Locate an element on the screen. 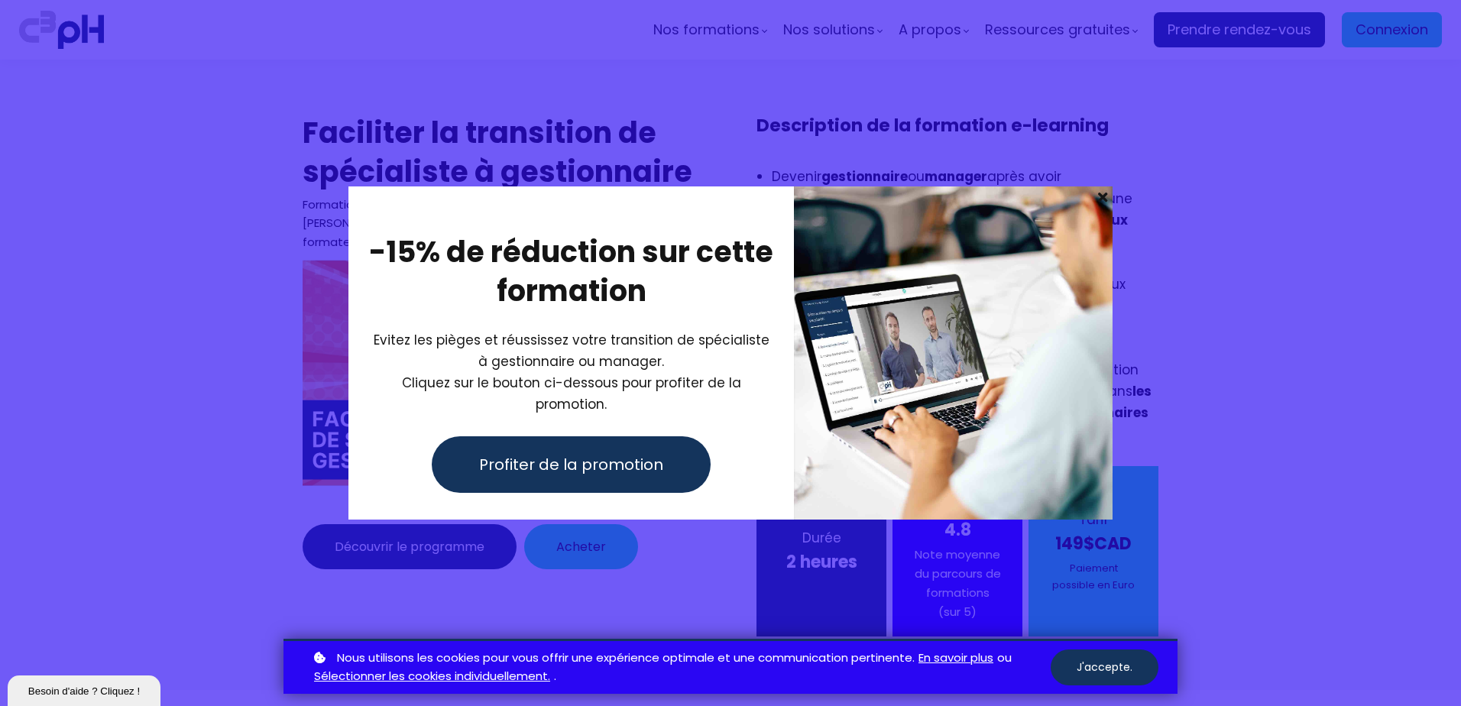  div: Cliquez sur le bouton ci-dessous pour profiter de la promotion. is located at coordinates (571, 372).